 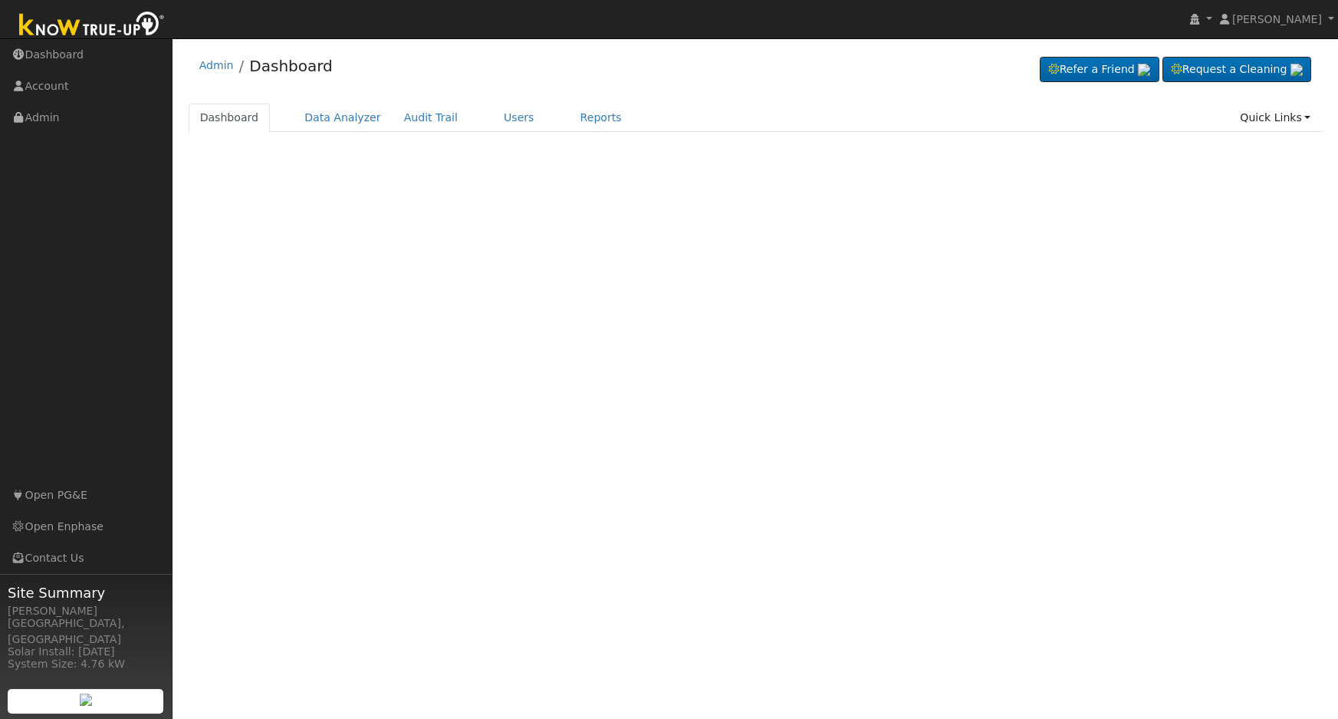 I want to click on span: Site Summary, so click(x=86, y=592).